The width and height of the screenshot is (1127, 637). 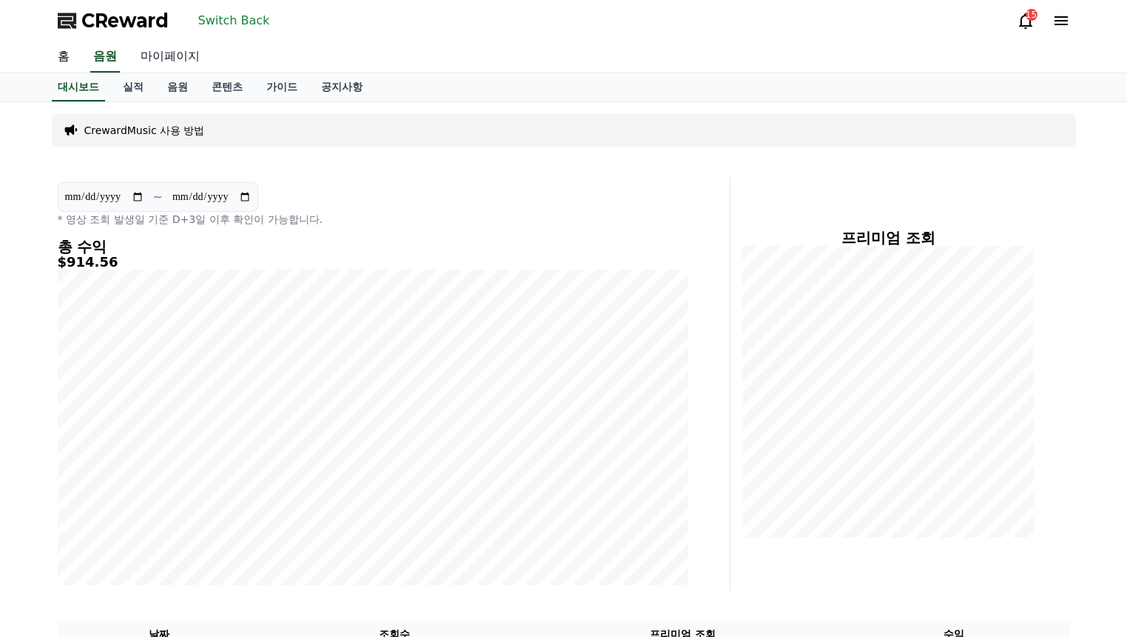 What do you see at coordinates (373, 219) in the screenshot?
I see `p: * 영상 조회 발생일 기준 D+3일 이후 확인이 가능합니다.` at bounding box center [373, 219].